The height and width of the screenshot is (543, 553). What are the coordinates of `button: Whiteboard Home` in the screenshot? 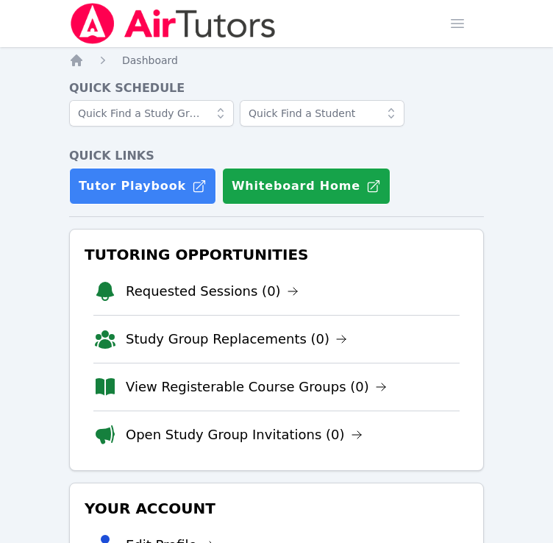 It's located at (306, 186).